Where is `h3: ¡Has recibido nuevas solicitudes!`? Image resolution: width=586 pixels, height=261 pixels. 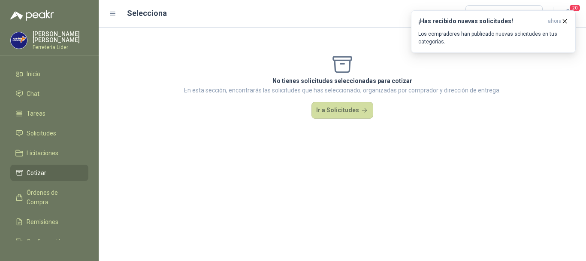 h3: ¡Has recibido nuevas solicitudes! is located at coordinates (482, 21).